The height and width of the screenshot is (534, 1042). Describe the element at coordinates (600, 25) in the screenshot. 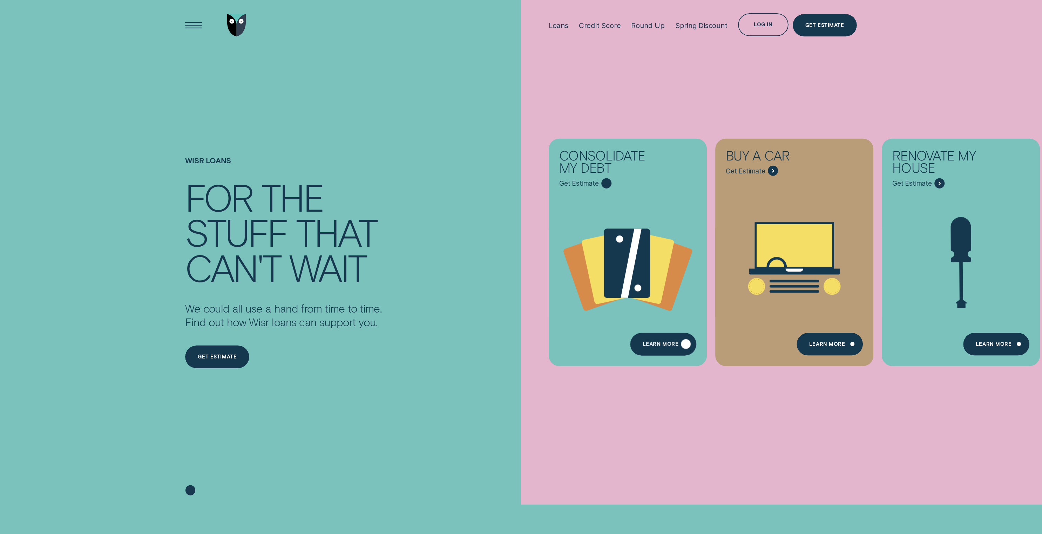

I see `div: Credit Score` at that location.